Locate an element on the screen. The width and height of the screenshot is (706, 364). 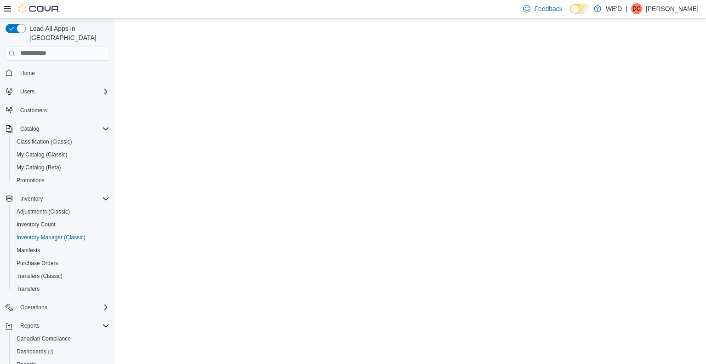
a: Adjustments (Classic) is located at coordinates (43, 211).